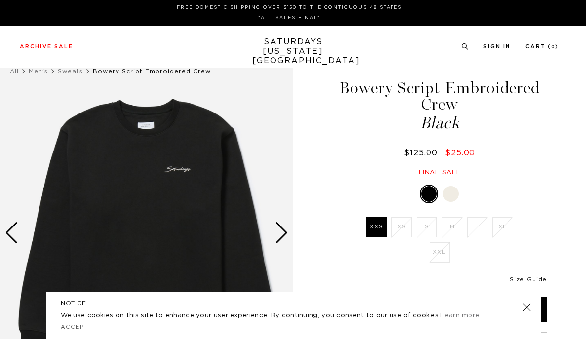 The height and width of the screenshot is (339, 586). What do you see at coordinates (152, 71) in the screenshot?
I see `span: Bowery Script Embroidered Crew` at bounding box center [152, 71].